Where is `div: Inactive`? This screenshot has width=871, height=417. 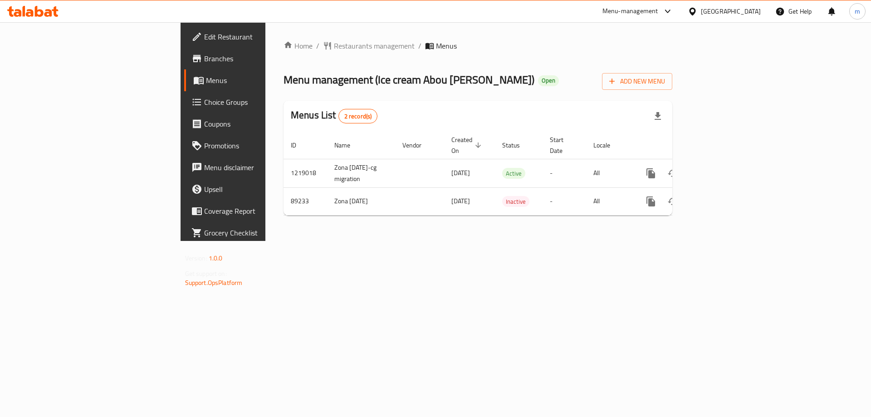 div: Inactive is located at coordinates (516, 201).